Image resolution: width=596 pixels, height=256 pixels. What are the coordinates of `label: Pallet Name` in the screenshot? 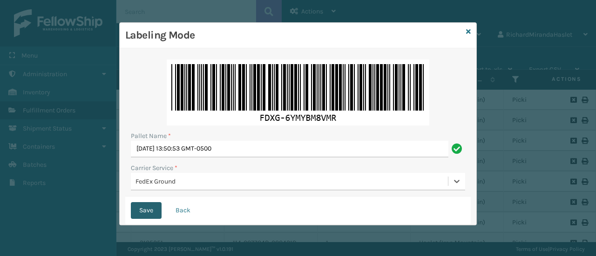 It's located at (151, 136).